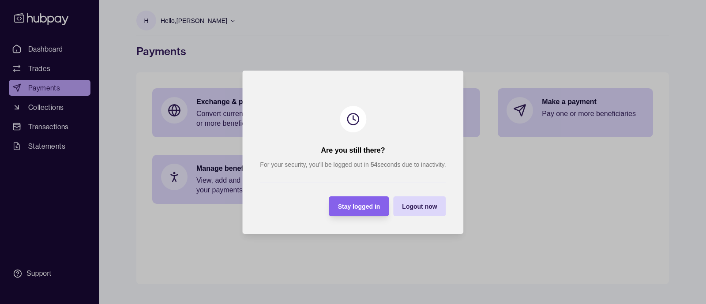 This screenshot has height=304, width=706. I want to click on span: Logout now, so click(419, 207).